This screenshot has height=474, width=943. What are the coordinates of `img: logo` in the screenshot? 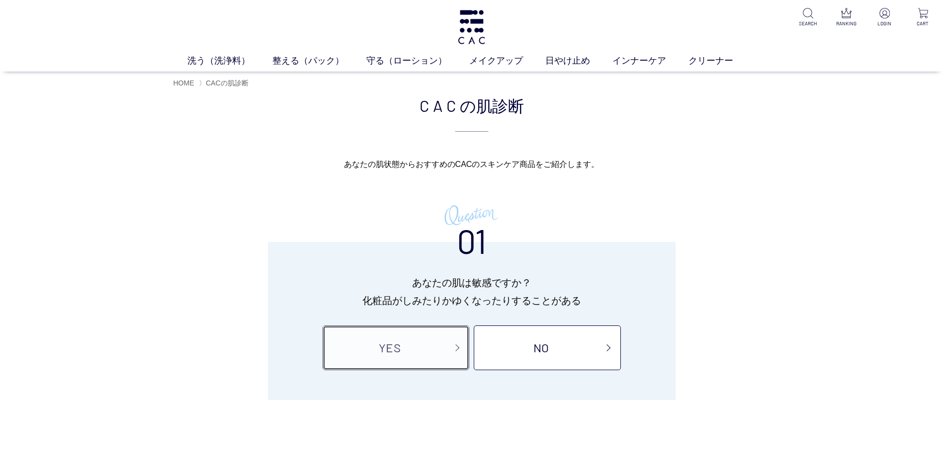 It's located at (471, 27).